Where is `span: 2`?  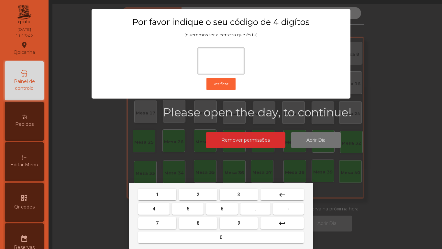 span: 2 is located at coordinates (198, 194).